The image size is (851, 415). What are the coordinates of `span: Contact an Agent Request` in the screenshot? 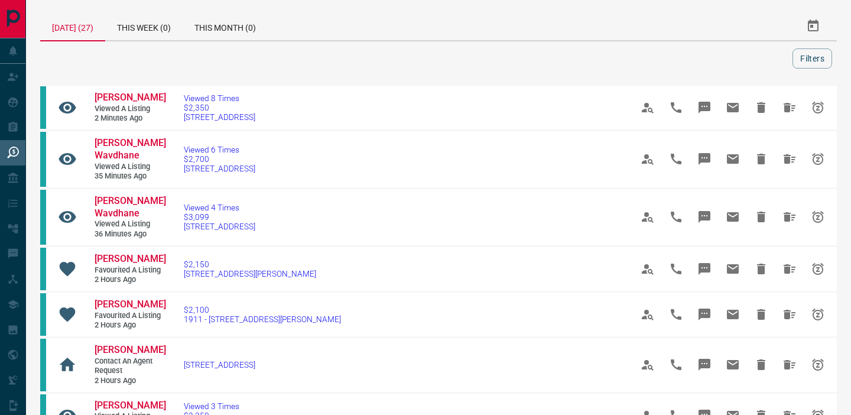 It's located at (130, 366).